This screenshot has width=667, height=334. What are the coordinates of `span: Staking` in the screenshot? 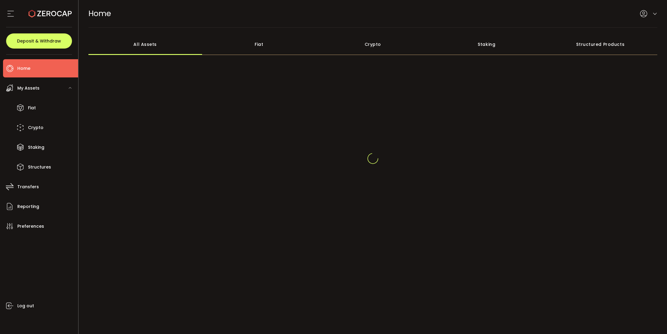 It's located at (36, 147).